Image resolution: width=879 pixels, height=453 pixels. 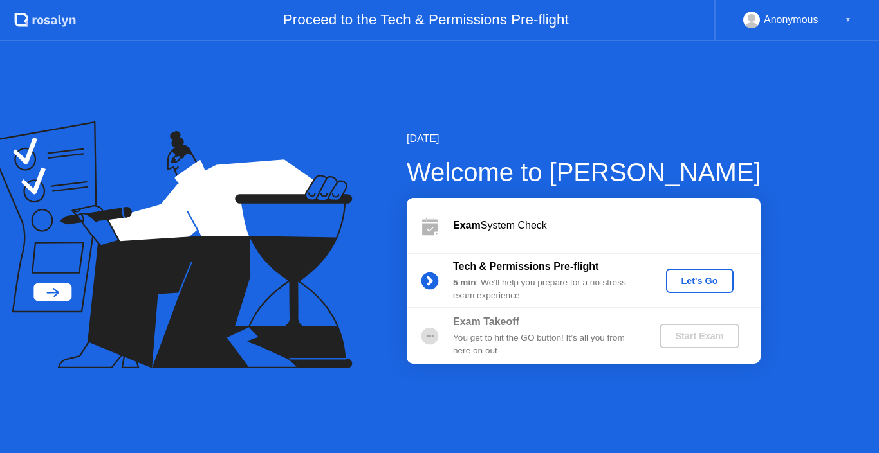 What do you see at coordinates (486, 322) in the screenshot?
I see `b: Exam Takeoff` at bounding box center [486, 322].